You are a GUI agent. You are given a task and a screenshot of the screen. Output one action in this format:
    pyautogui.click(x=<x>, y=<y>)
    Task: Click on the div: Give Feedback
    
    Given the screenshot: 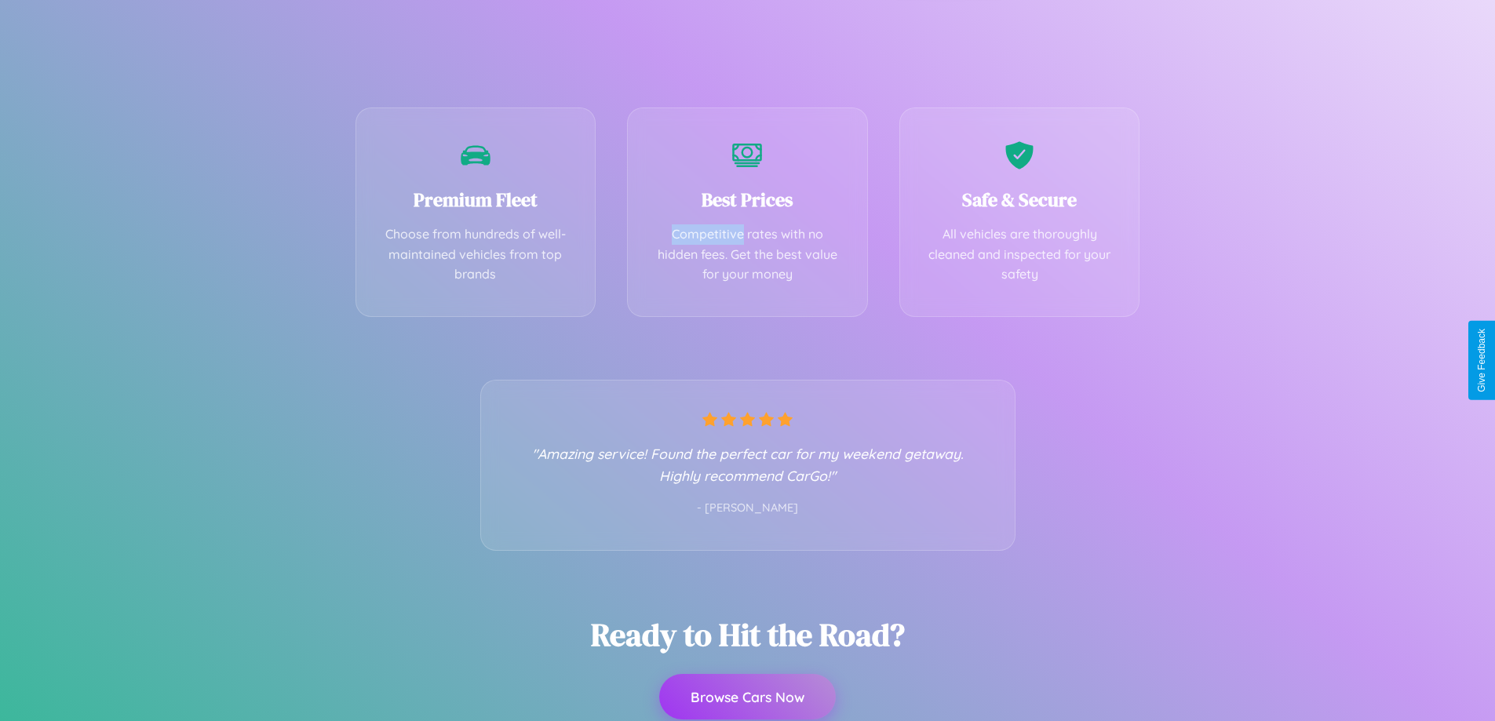 What is the action you would take?
    pyautogui.click(x=1482, y=360)
    